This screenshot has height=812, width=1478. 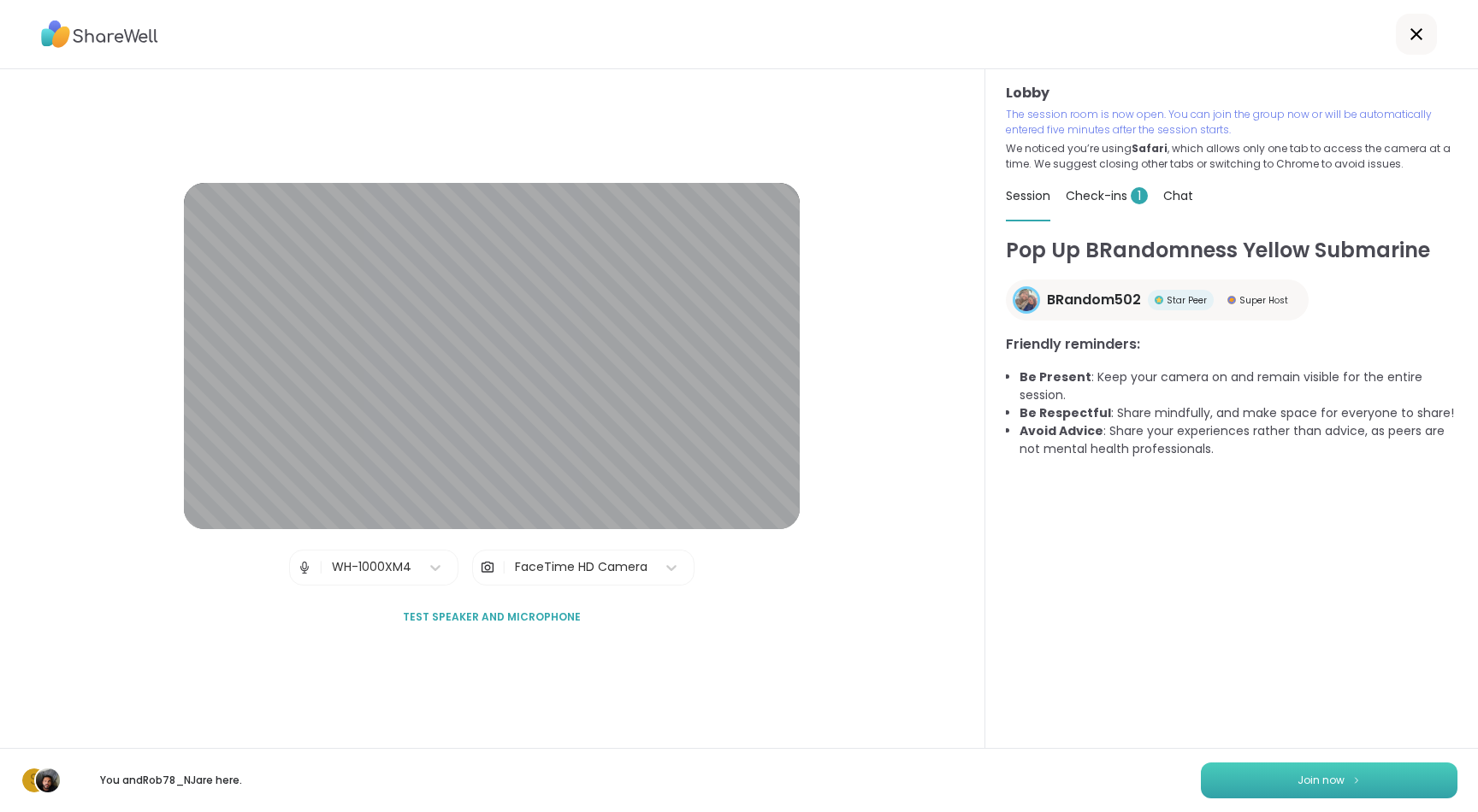 I want to click on span: 1, so click(x=1139, y=196).